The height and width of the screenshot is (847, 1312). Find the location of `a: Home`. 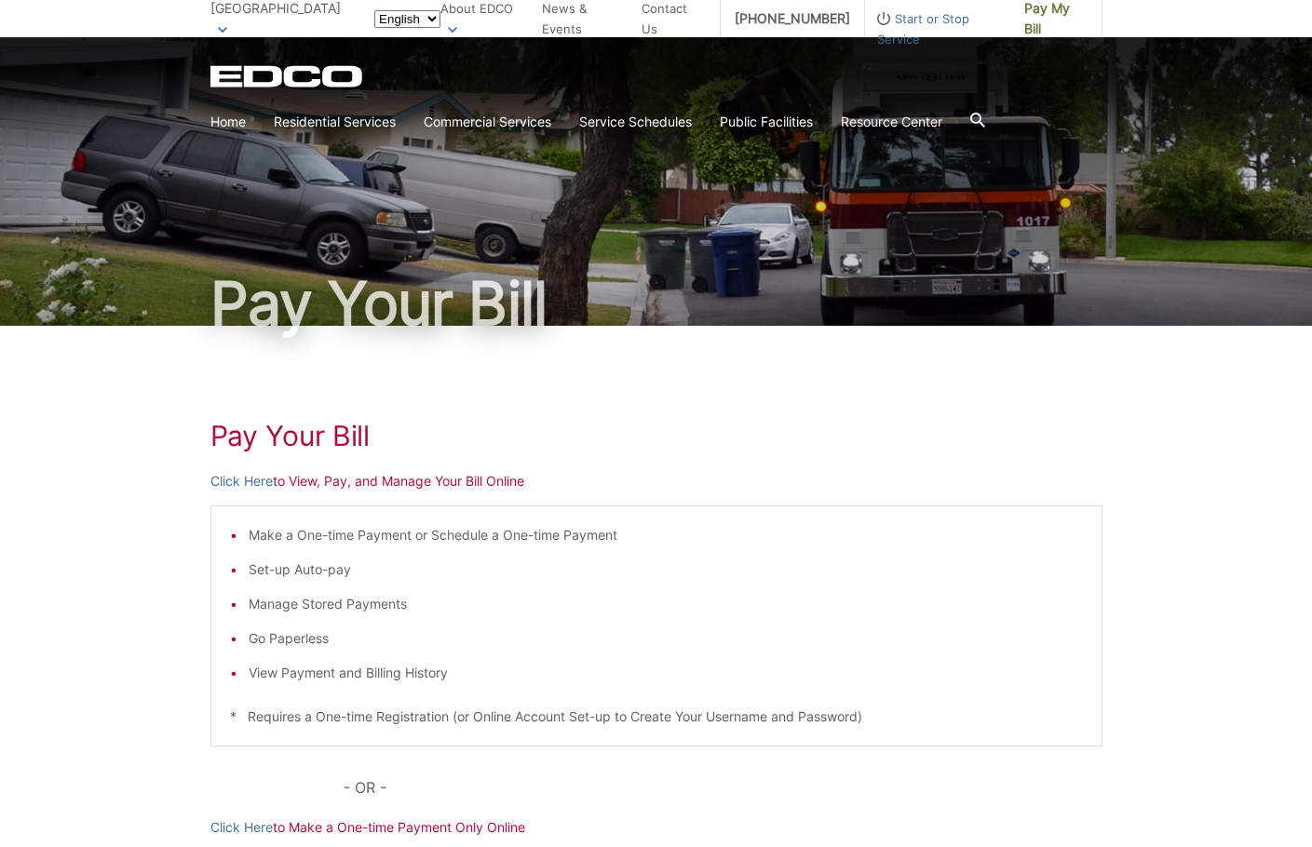

a: Home is located at coordinates (228, 122).